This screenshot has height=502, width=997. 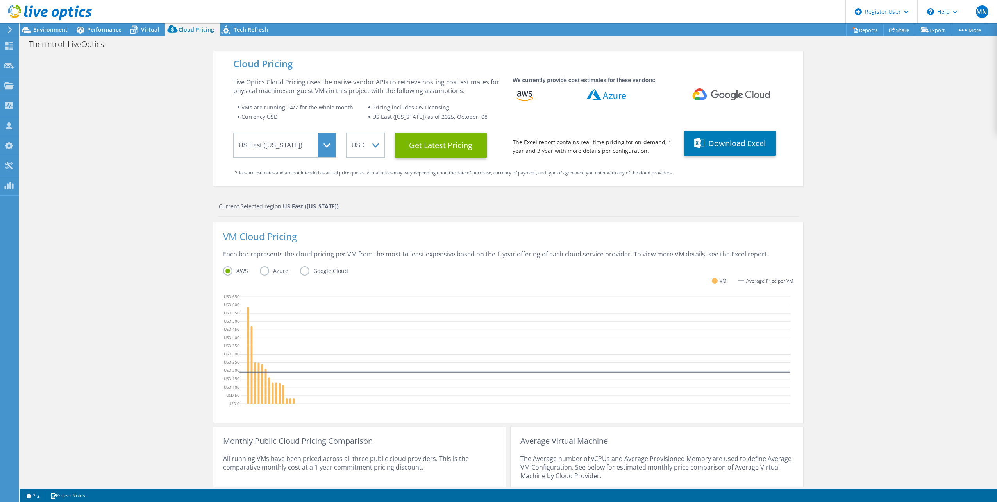 What do you see at coordinates (969, 30) in the screenshot?
I see `a: More` at bounding box center [969, 30].